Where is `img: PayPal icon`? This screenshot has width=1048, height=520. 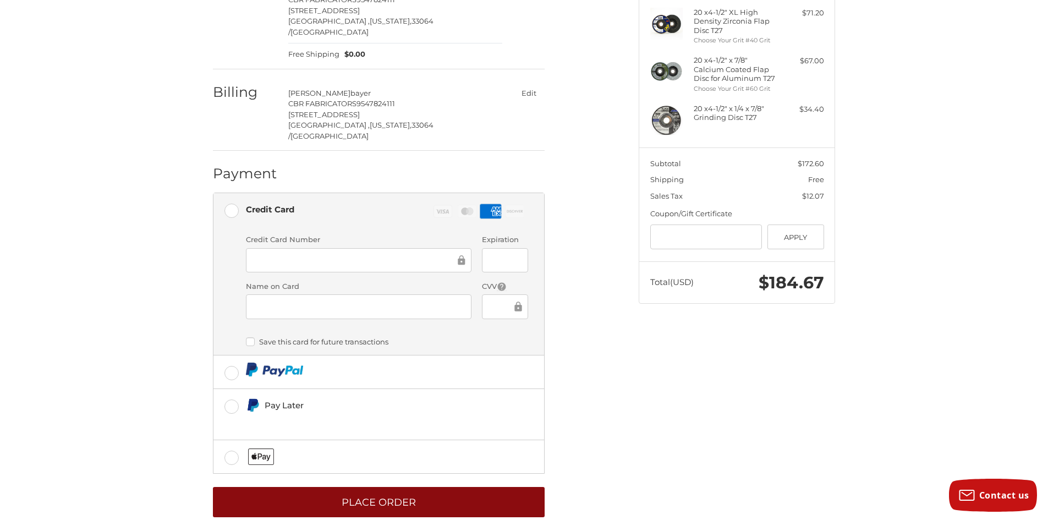 img: PayPal icon is located at coordinates (274, 369).